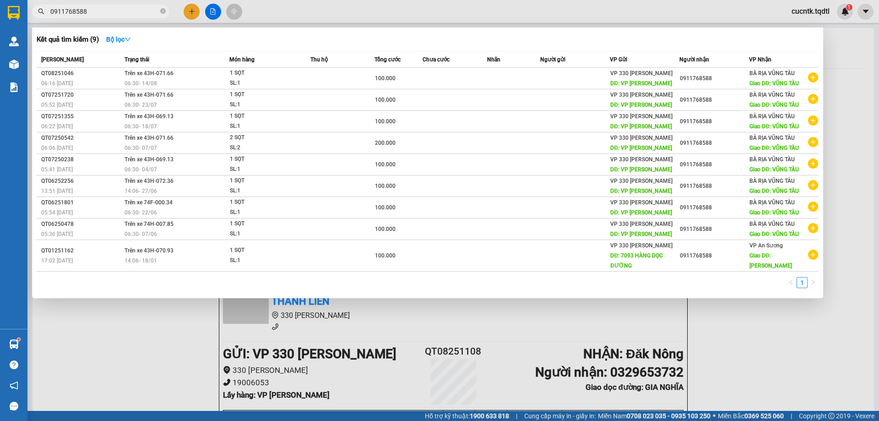  I want to click on span: 06:30 - 23/07, so click(141, 105).